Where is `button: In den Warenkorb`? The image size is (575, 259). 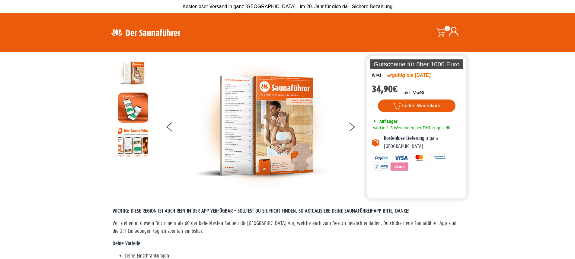 button: In den Warenkorb is located at coordinates (417, 106).